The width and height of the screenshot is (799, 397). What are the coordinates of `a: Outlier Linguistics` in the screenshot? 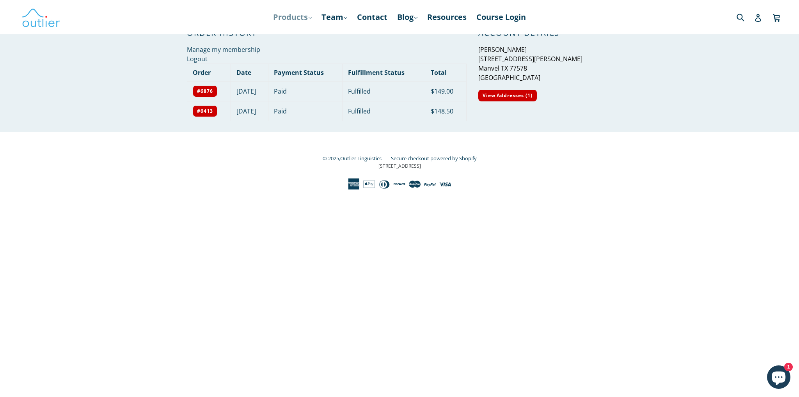 It's located at (361, 158).